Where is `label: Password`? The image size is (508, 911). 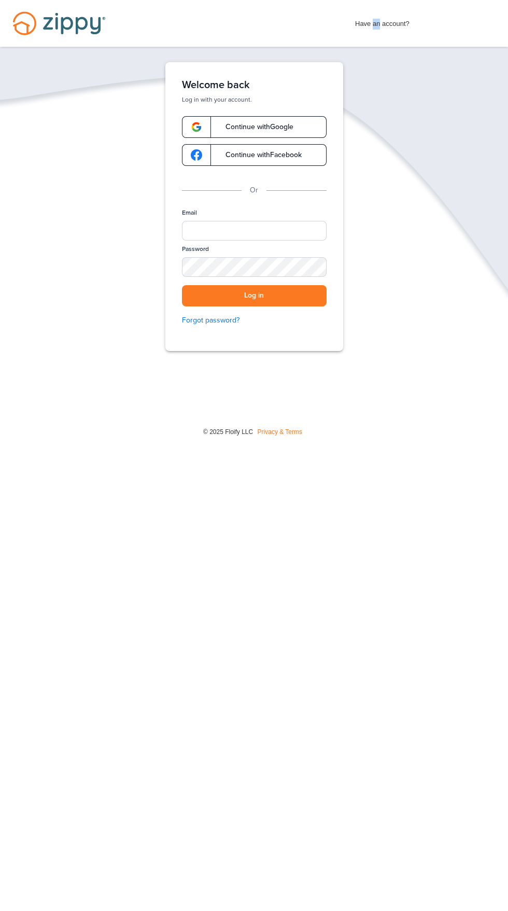 label: Password is located at coordinates (196, 249).